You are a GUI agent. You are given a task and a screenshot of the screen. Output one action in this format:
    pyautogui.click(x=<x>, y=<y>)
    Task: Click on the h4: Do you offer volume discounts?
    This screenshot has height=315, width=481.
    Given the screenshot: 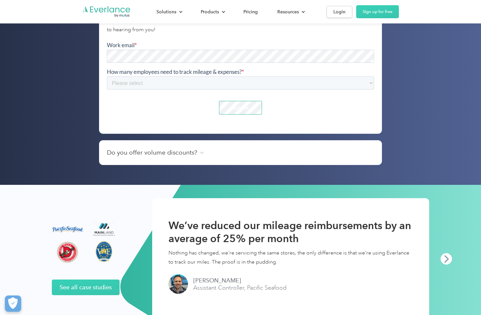 What is the action you would take?
    pyautogui.click(x=152, y=153)
    